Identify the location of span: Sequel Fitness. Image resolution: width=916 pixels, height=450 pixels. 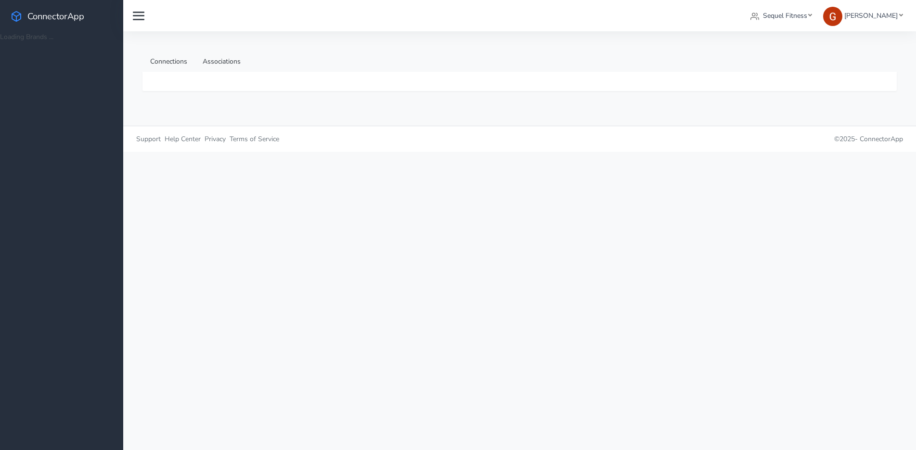
(785, 15).